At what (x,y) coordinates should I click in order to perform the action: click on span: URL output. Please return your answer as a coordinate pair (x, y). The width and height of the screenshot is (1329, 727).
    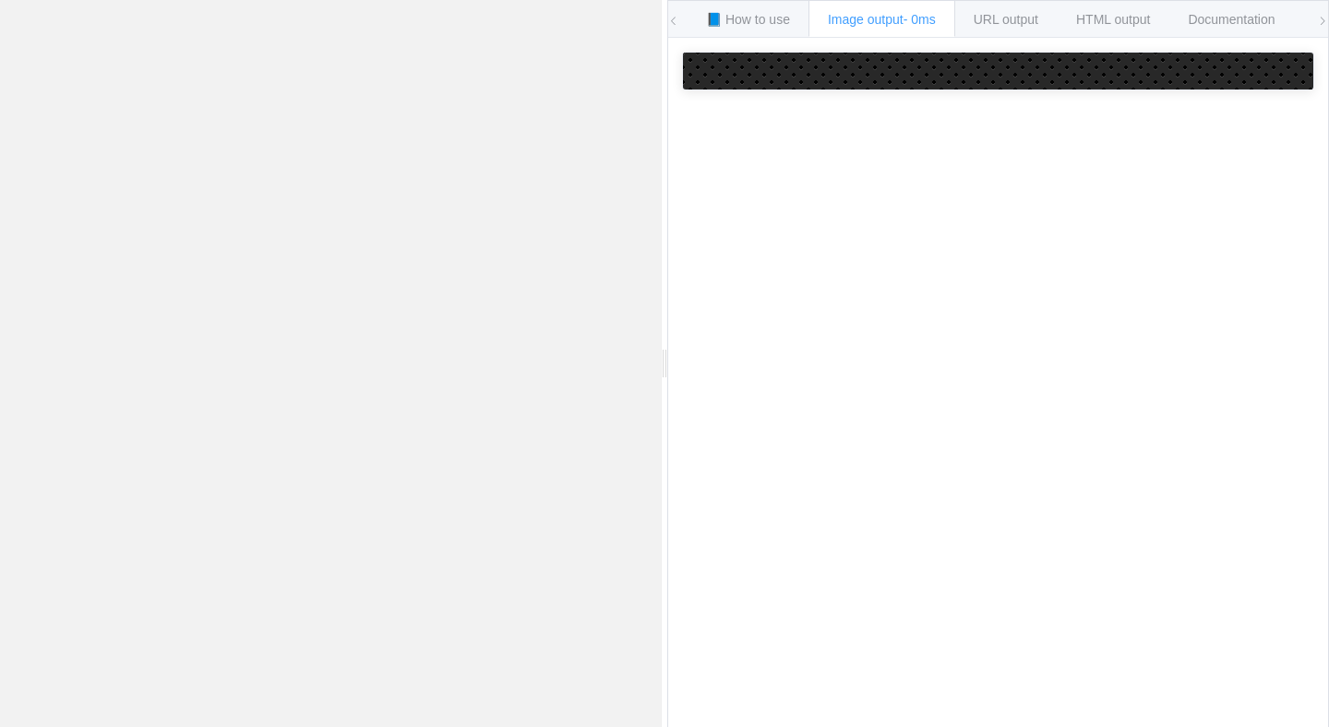
    Looking at the image, I should click on (1006, 19).